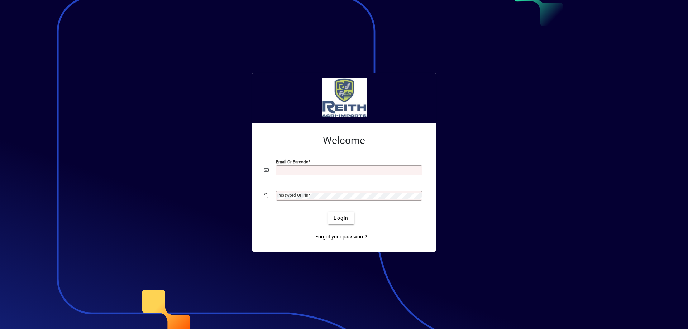  What do you see at coordinates (344, 141) in the screenshot?
I see `h2: Welcome` at bounding box center [344, 141].